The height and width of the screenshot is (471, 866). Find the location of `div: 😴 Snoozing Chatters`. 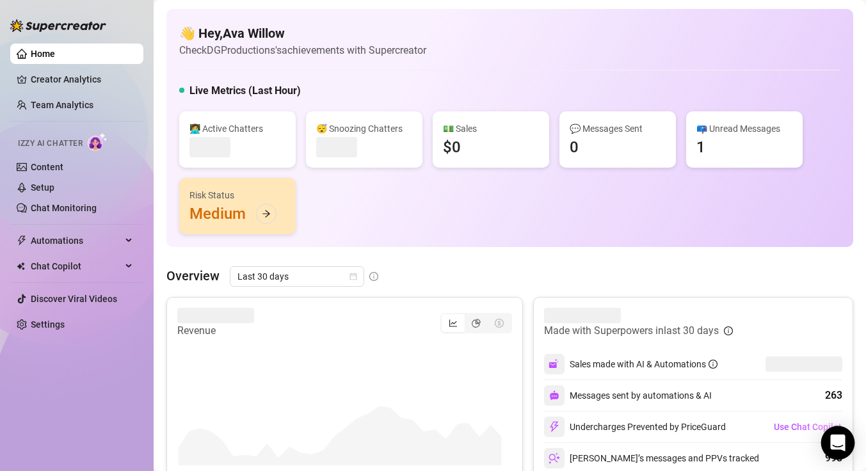

div: 😴 Snoozing Chatters is located at coordinates (364, 129).